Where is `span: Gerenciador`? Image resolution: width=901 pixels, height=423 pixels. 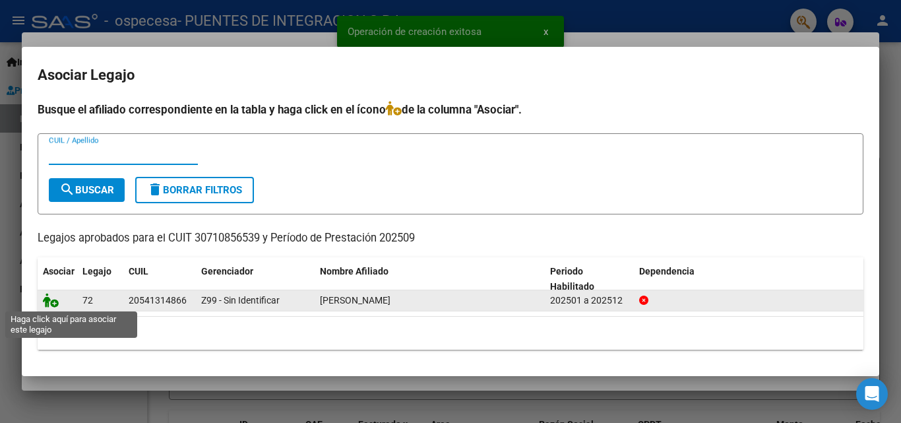
span: Gerenciador is located at coordinates (227, 271).